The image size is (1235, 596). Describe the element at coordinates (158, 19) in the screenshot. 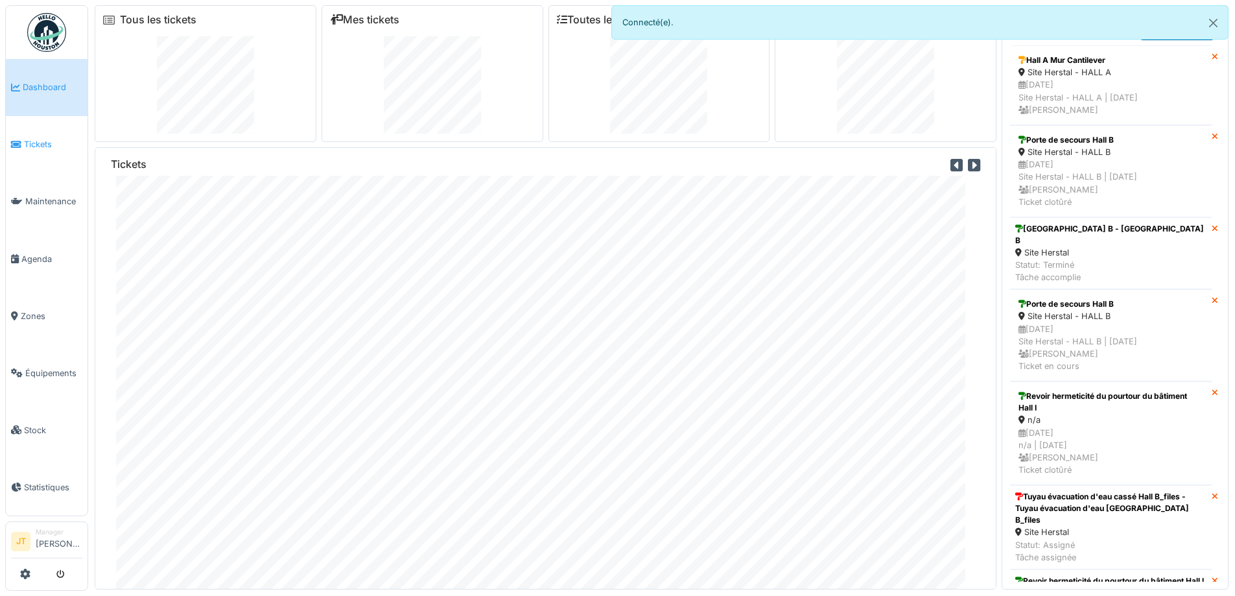

I see `a: Tous les tickets` at that location.